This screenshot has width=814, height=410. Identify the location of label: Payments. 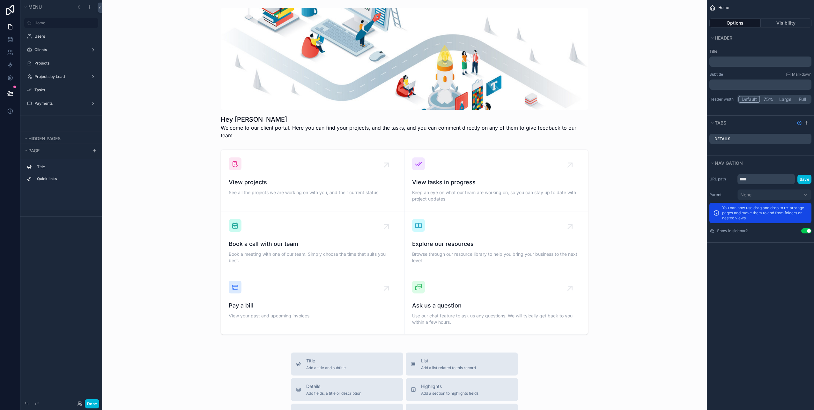
(60, 103).